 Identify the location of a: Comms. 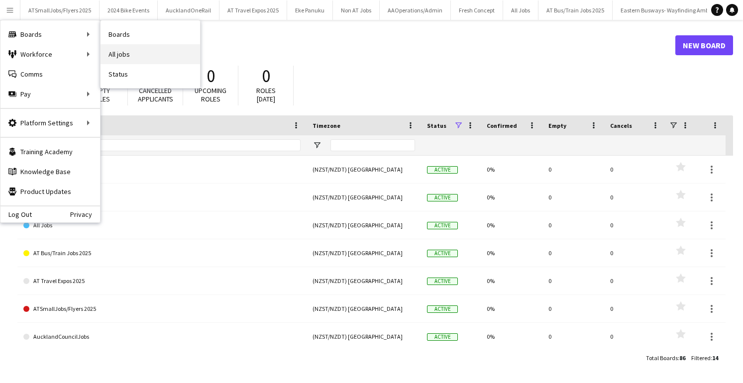
(50, 74).